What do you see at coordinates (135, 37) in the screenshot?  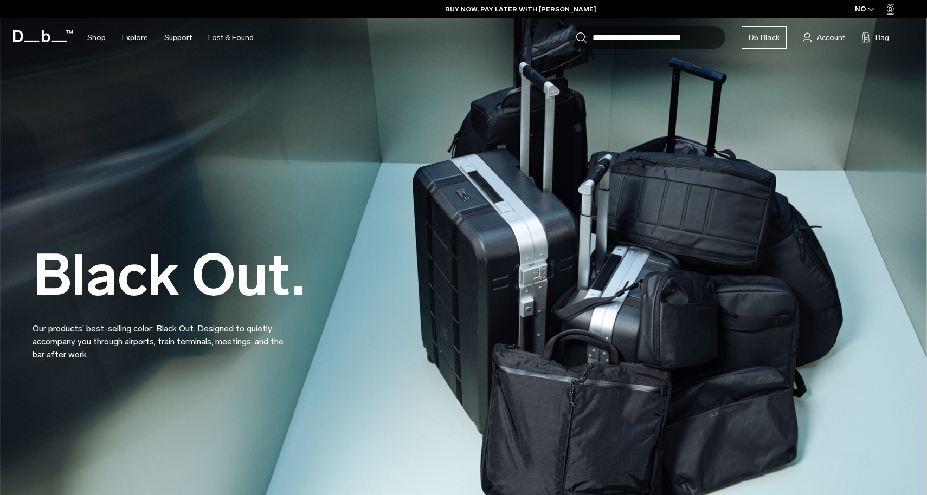 I see `a: Explore` at bounding box center [135, 37].